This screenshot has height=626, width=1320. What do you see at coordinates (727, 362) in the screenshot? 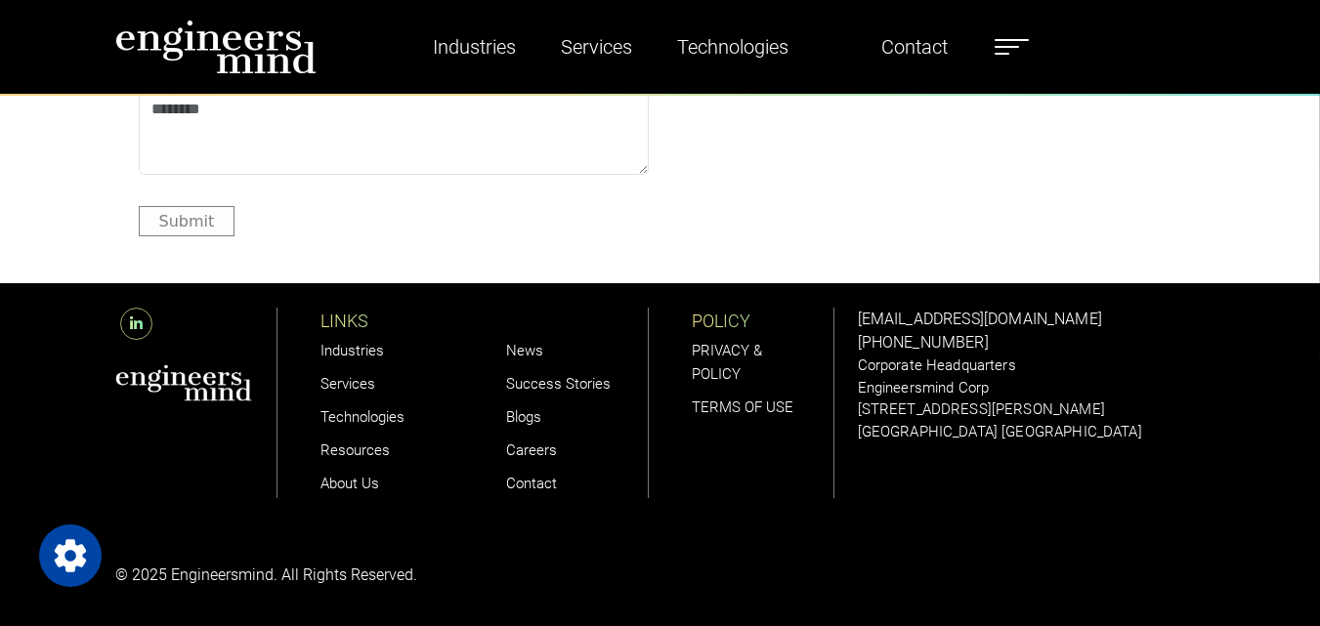
I see `a: PRIVACY & POLICY` at bounding box center [727, 362].